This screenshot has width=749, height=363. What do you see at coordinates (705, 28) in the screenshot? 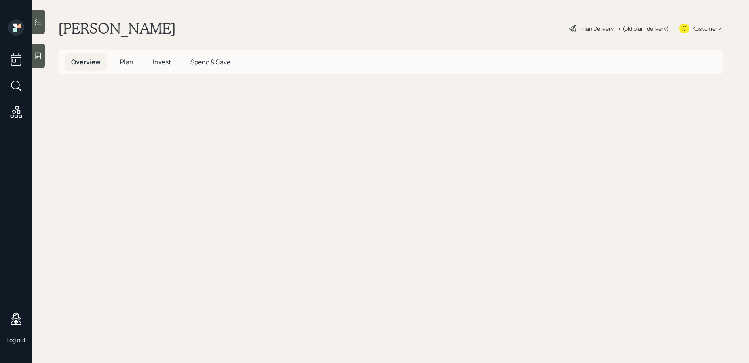
I see `div: Kustomer` at bounding box center [705, 28].